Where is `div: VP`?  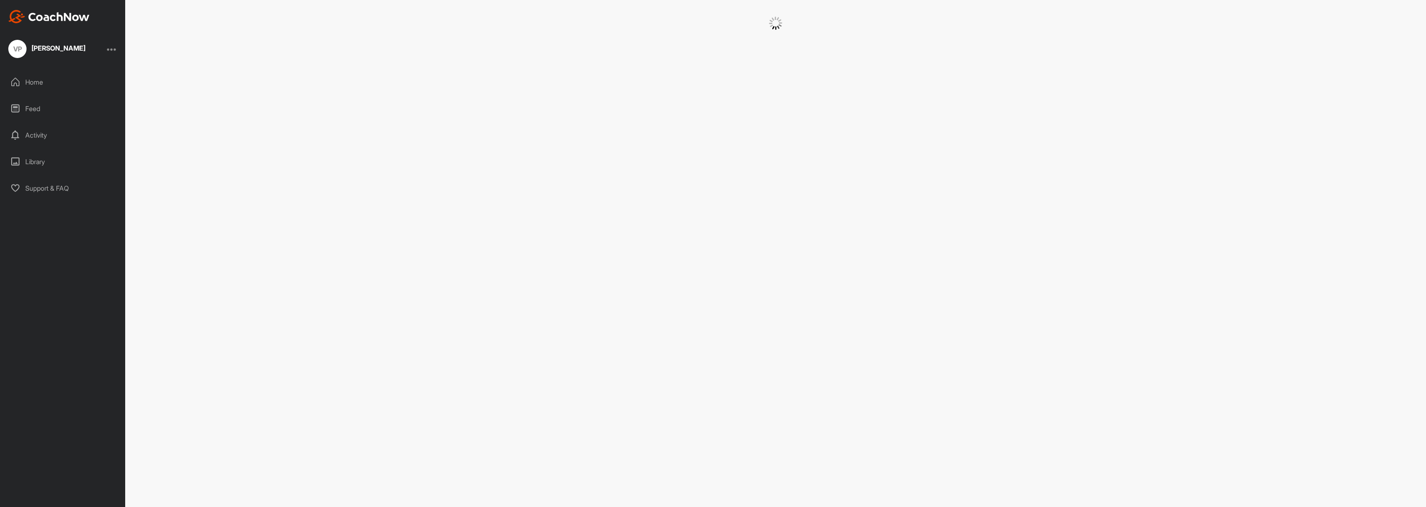 div: VP is located at coordinates (17, 49).